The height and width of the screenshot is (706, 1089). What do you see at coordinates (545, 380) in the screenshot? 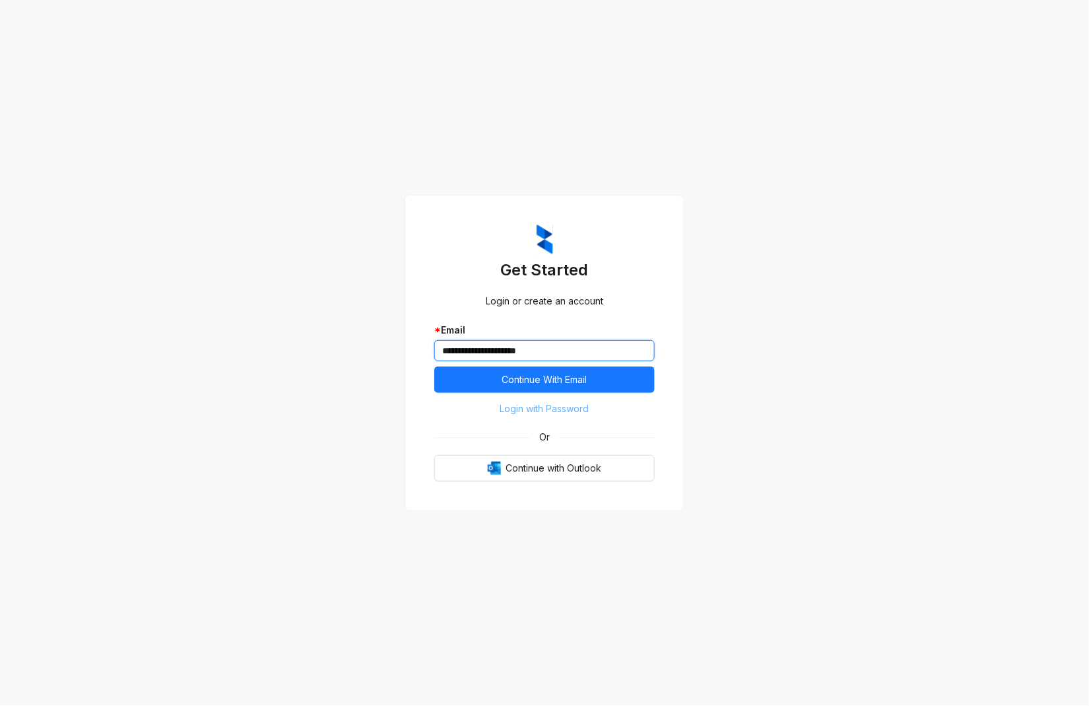
I see `span: Continue With Email` at bounding box center [545, 380].